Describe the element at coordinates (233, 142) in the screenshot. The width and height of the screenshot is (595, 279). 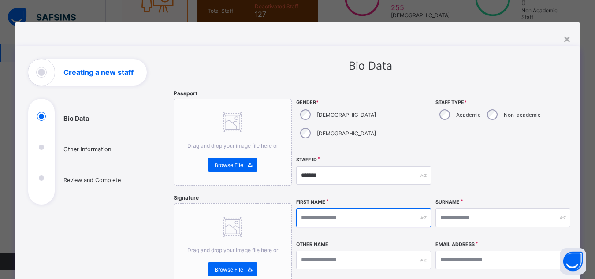
I see `div: Drag and drop your image file here orBrowse File` at that location.